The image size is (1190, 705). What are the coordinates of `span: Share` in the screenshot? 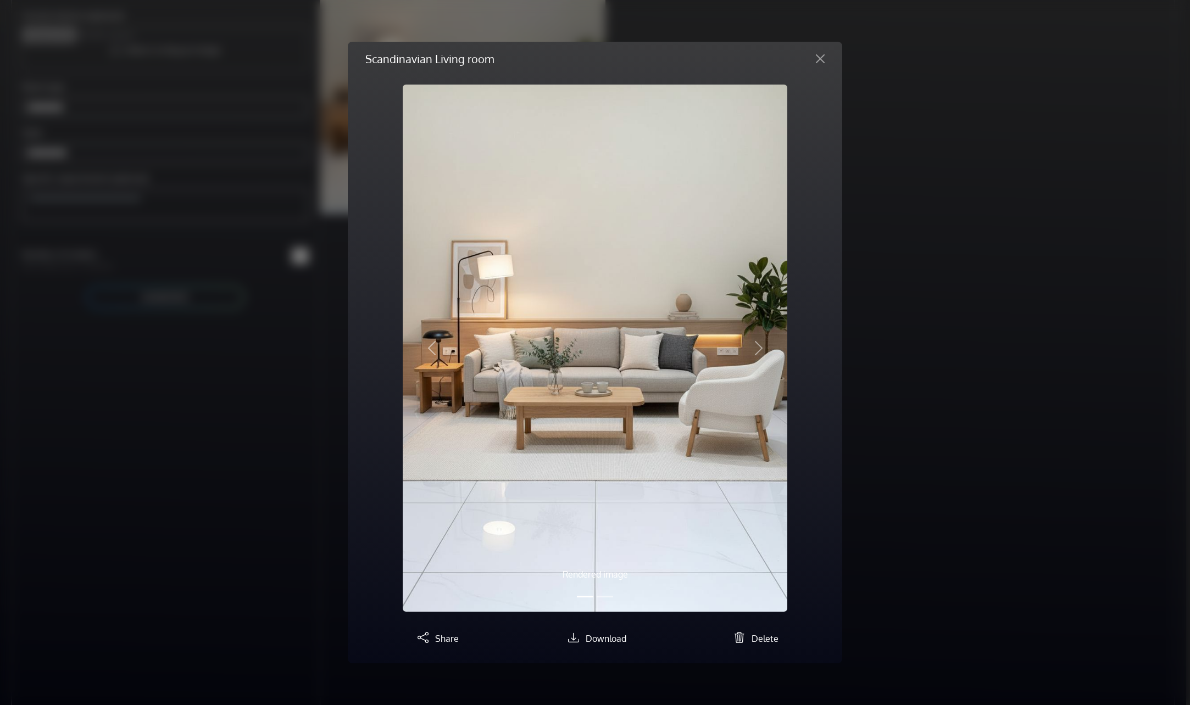 It's located at (447, 639).